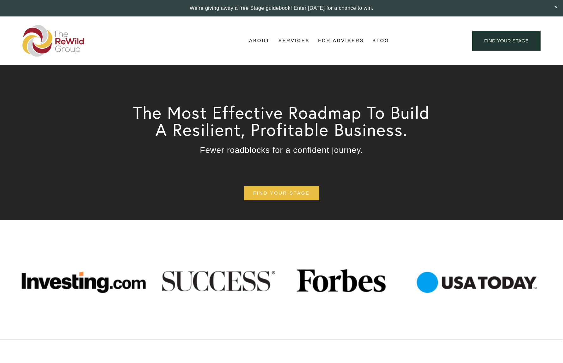 The height and width of the screenshot is (363, 563). What do you see at coordinates (294, 40) in the screenshot?
I see `span: Services` at bounding box center [294, 40].